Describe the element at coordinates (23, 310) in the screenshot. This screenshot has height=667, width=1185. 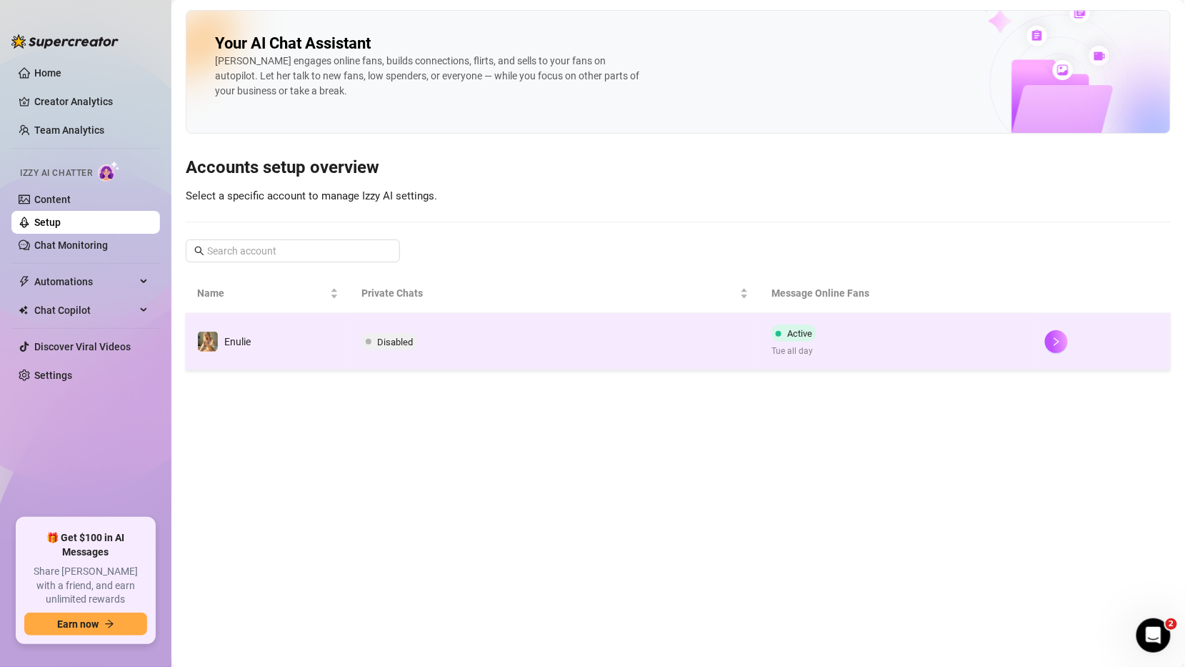
I see `img: Chat Copilot` at that location.